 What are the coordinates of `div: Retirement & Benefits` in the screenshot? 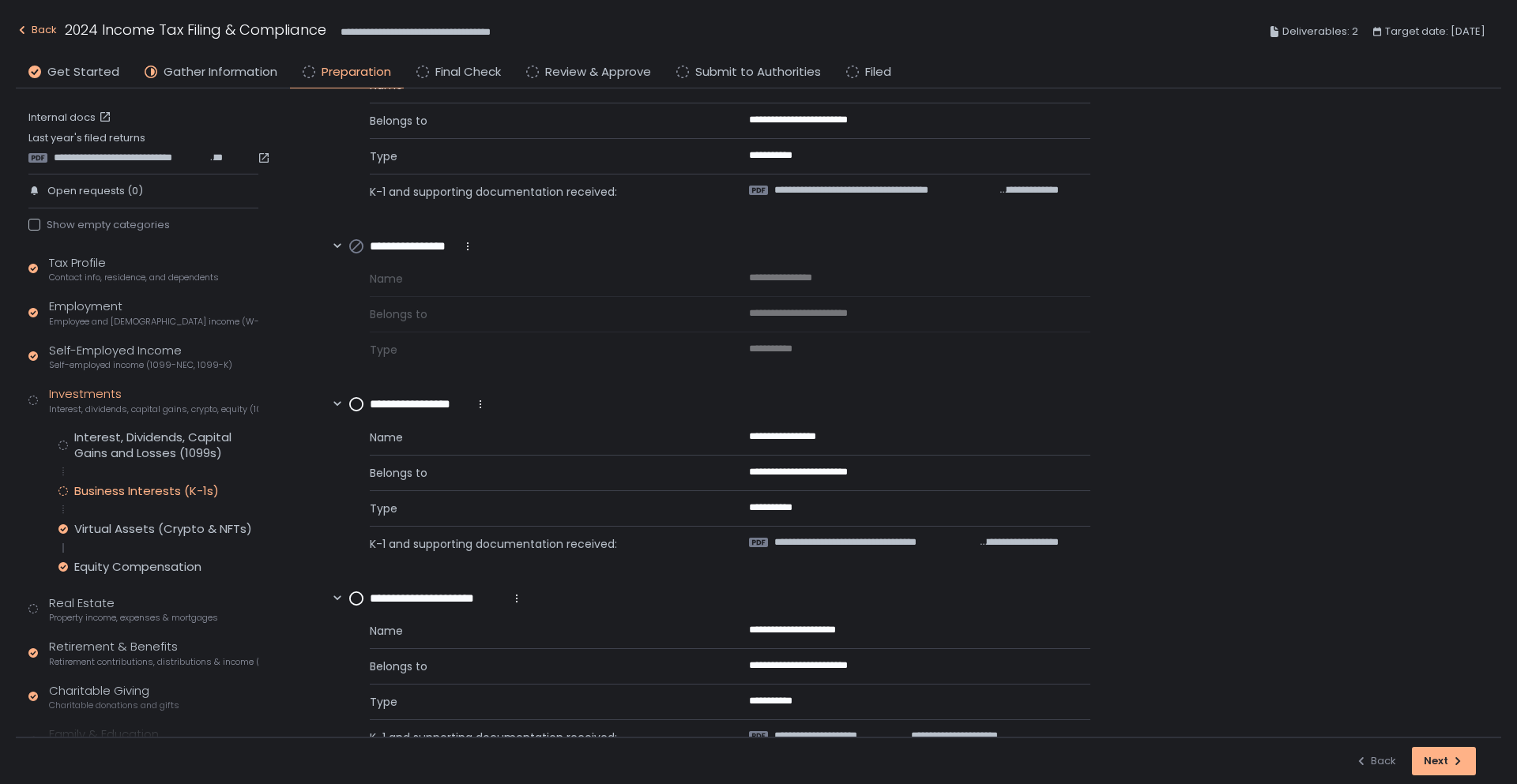 It's located at (153, 653).